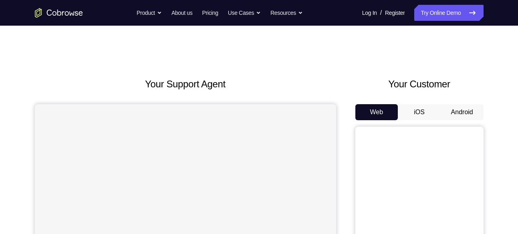 The height and width of the screenshot is (234, 518). I want to click on a: Try Online Demo, so click(449, 13).